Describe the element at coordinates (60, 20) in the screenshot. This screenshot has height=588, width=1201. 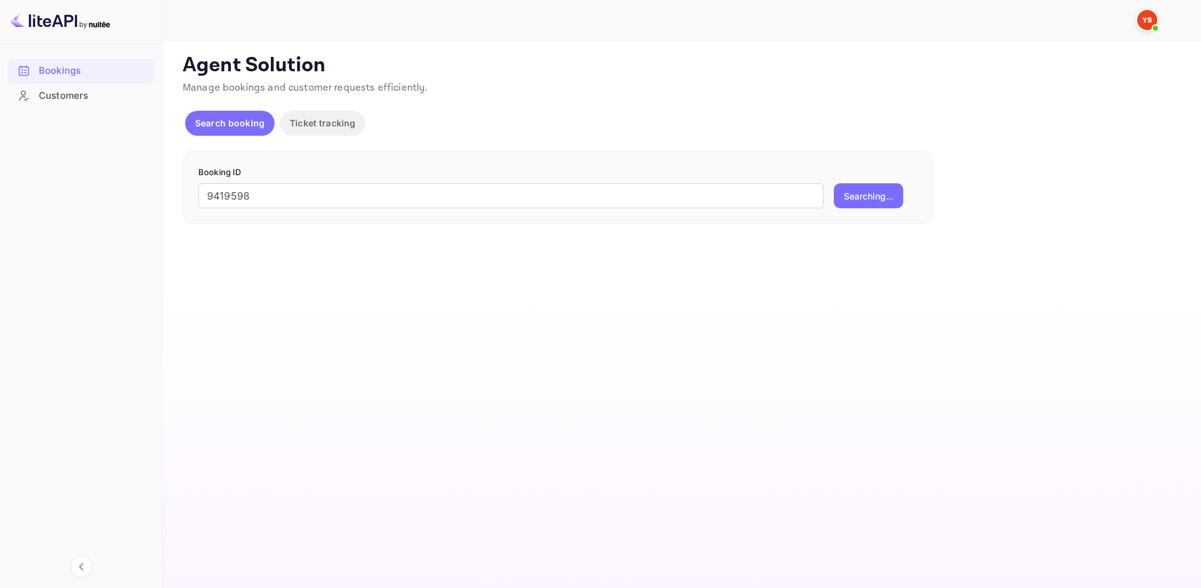
I see `img: LiteAPI logo` at that location.